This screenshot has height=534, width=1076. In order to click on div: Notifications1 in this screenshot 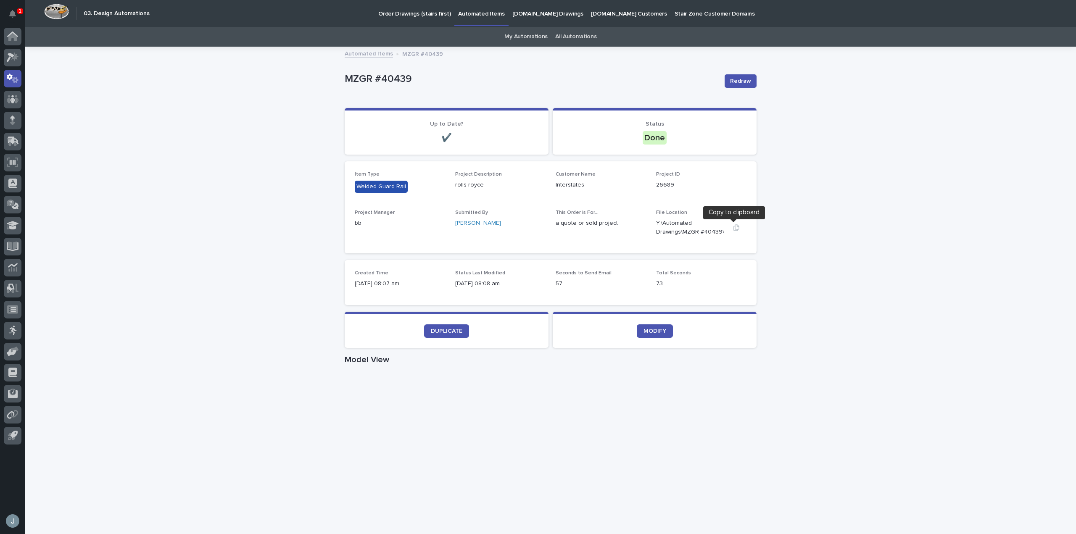, I will do `click(16, 17)`.